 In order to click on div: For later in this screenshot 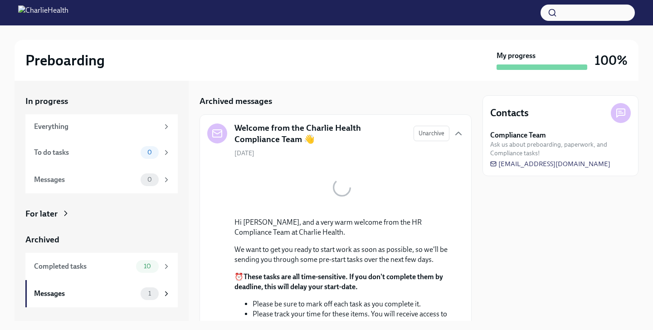, I will do `click(41, 214)`.